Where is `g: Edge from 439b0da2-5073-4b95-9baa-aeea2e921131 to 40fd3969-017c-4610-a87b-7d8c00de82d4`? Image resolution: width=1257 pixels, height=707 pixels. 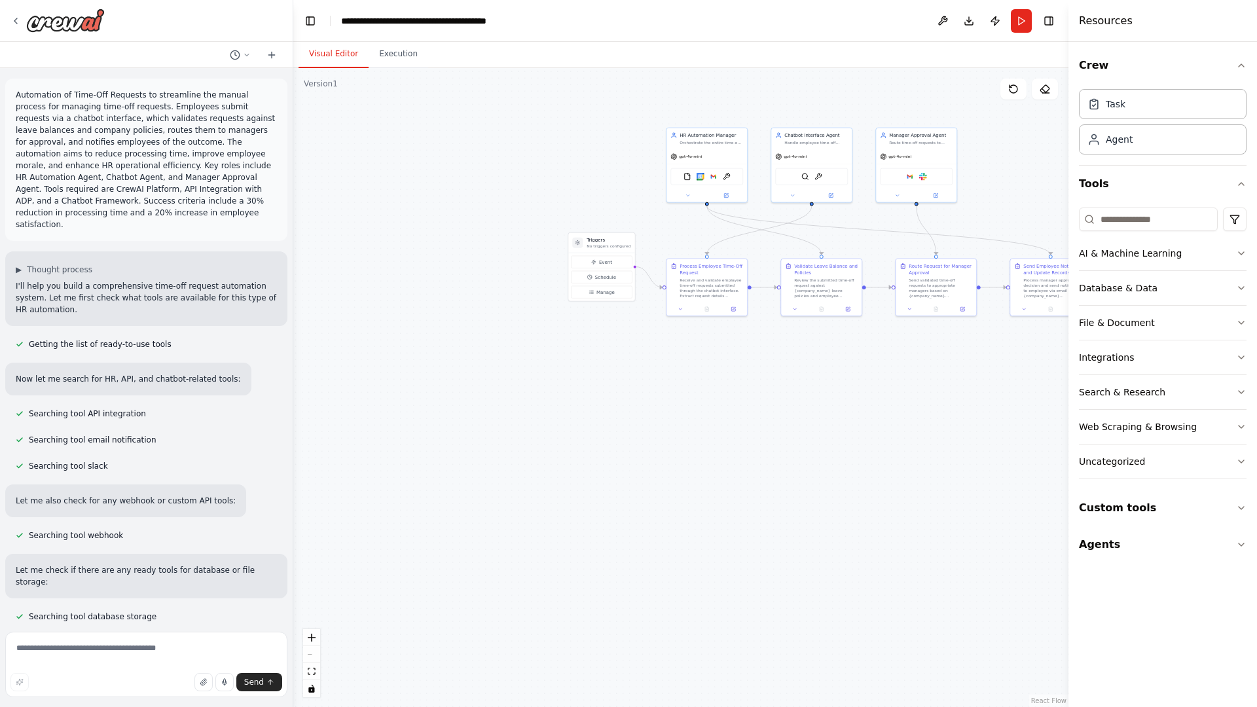
g: Edge from 439b0da2-5073-4b95-9baa-aeea2e921131 to 40fd3969-017c-4610-a87b-7d8c00de82d4 is located at coordinates (878, 230).